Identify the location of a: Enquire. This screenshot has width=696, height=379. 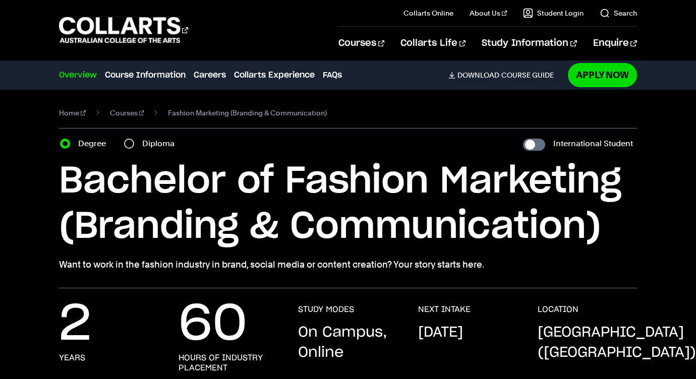
(615, 43).